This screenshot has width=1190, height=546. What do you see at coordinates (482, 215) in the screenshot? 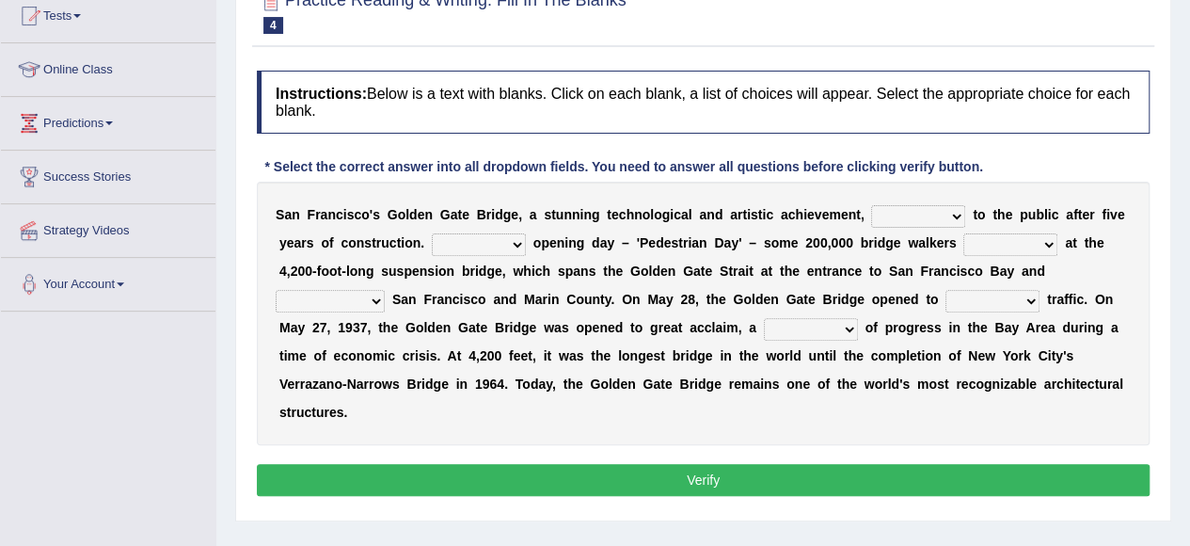
I see `b: B` at bounding box center [482, 215].